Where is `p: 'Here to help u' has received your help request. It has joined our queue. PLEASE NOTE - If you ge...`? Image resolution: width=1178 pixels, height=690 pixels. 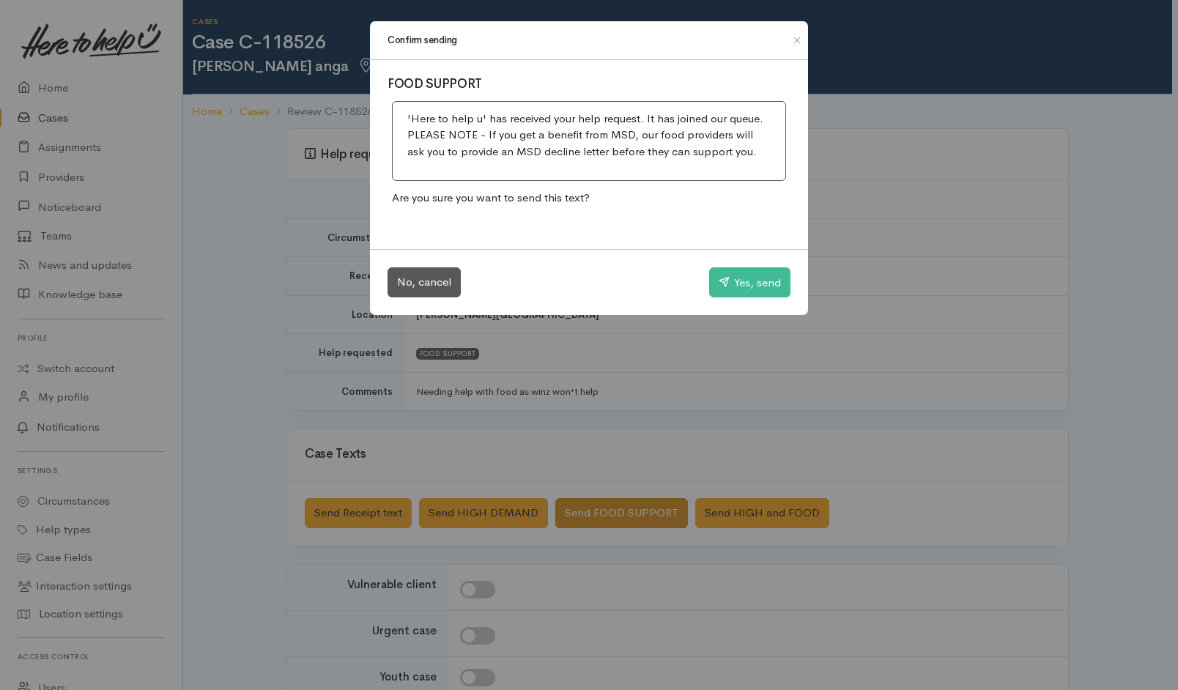
p: 'Here to help u' has received your help request. It has joined our queue. PLEASE NOTE - If you ge... is located at coordinates (589, 136).